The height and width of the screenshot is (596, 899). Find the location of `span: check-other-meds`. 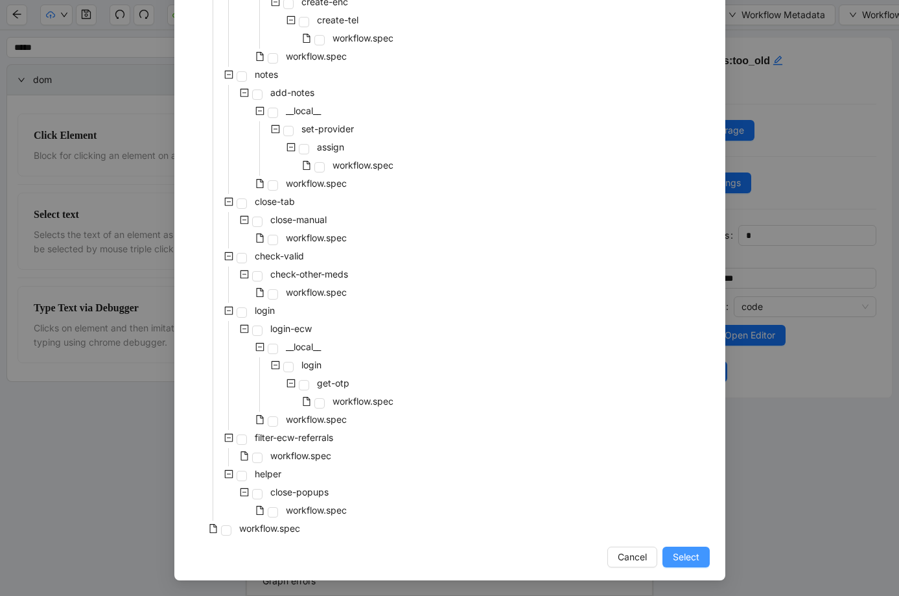

span: check-other-meds is located at coordinates (309, 274).